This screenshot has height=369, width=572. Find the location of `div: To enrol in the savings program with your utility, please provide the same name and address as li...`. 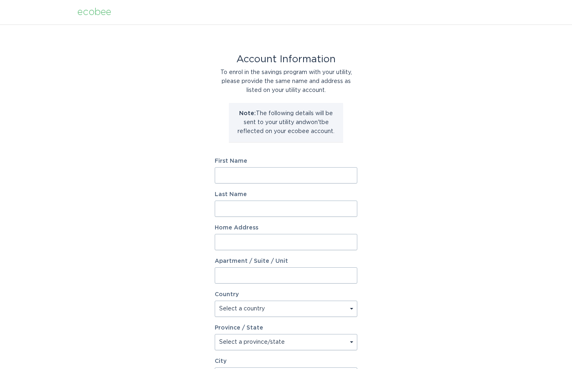

div: To enrol in the savings program with your utility, please provide the same name and address as li... is located at coordinates (286, 81).